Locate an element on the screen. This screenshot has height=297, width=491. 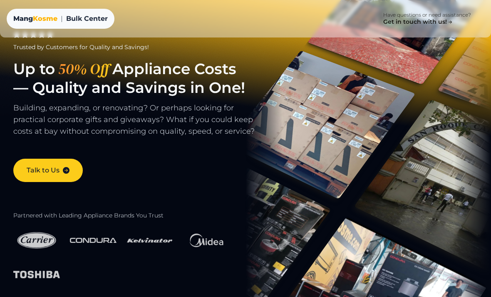
div: Mang is located at coordinates (35, 19).